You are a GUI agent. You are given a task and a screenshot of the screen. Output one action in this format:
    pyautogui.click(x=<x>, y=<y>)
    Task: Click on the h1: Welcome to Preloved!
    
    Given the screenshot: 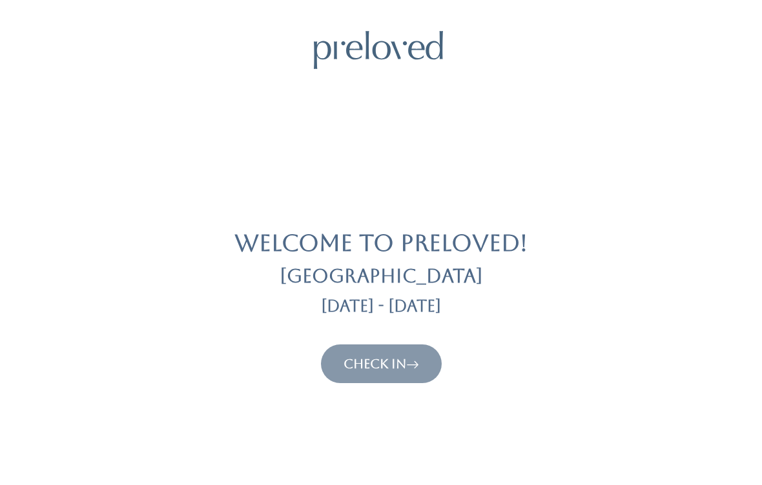 What is the action you would take?
    pyautogui.click(x=381, y=243)
    